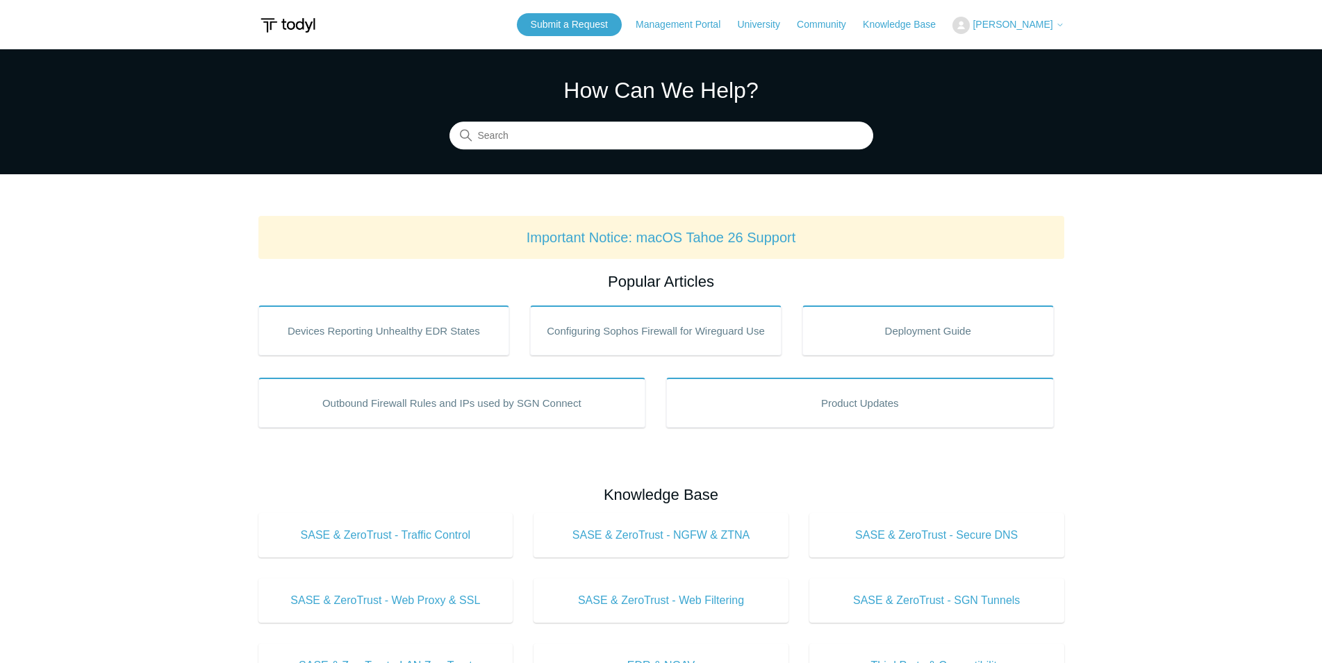 This screenshot has height=663, width=1322. What do you see at coordinates (936, 601) in the screenshot?
I see `span: SASE & ZeroTrust - SGN Tunnels` at bounding box center [936, 601].